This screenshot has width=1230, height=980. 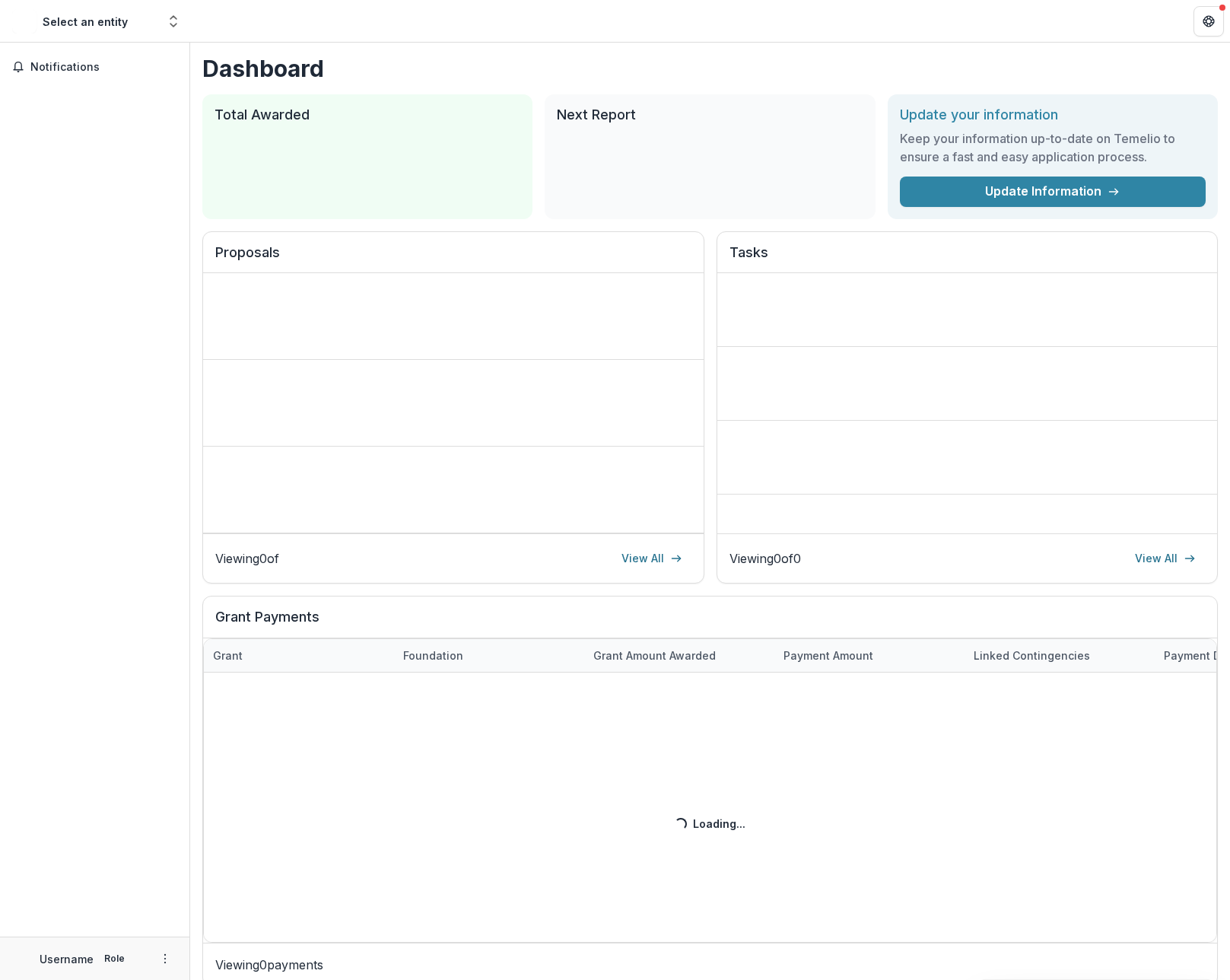 What do you see at coordinates (710, 965) in the screenshot?
I see `p: Viewing 0 payments` at bounding box center [710, 965].